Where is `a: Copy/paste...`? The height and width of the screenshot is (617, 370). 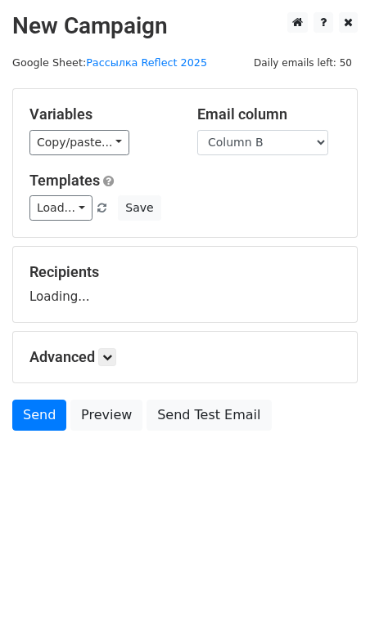 a: Copy/paste... is located at coordinates (79, 142).